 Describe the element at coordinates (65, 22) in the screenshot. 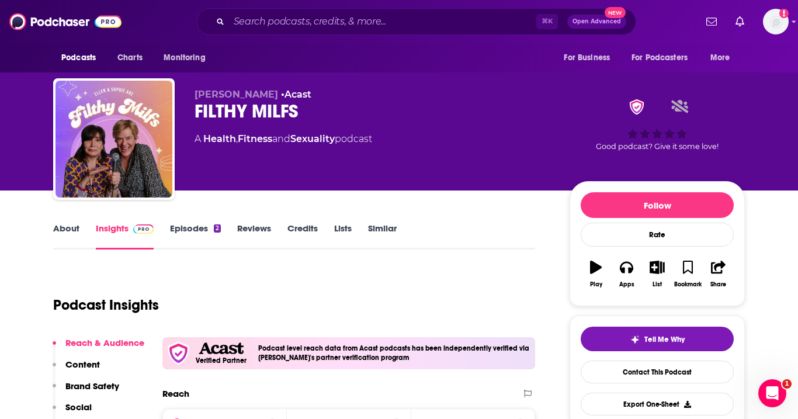

I see `img: Podchaser - Follow, Share and Rate Podcasts` at that location.